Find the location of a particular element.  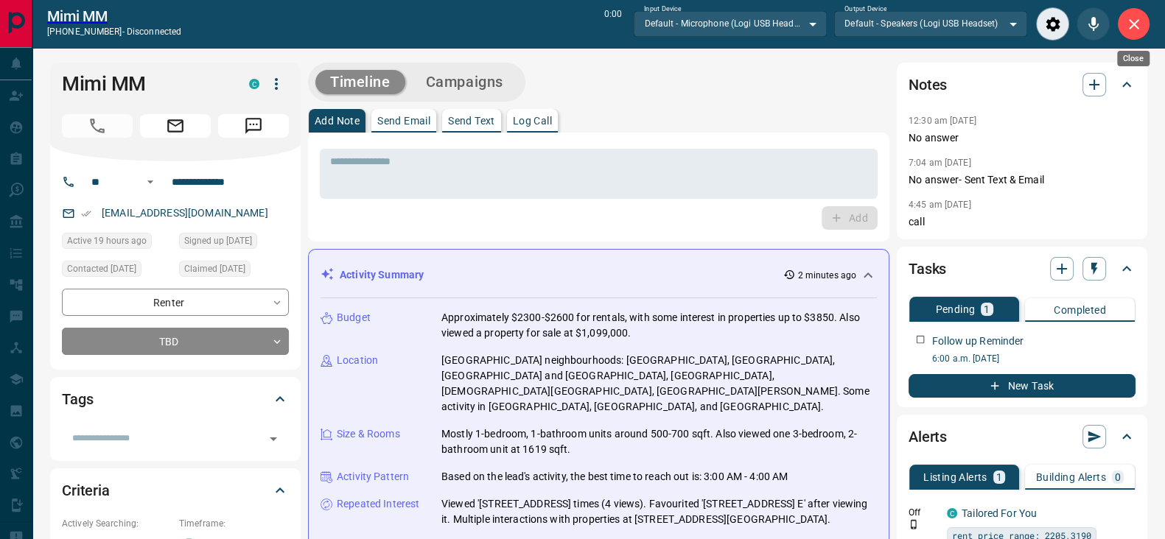

p: Repeated Interest is located at coordinates (378, 504).